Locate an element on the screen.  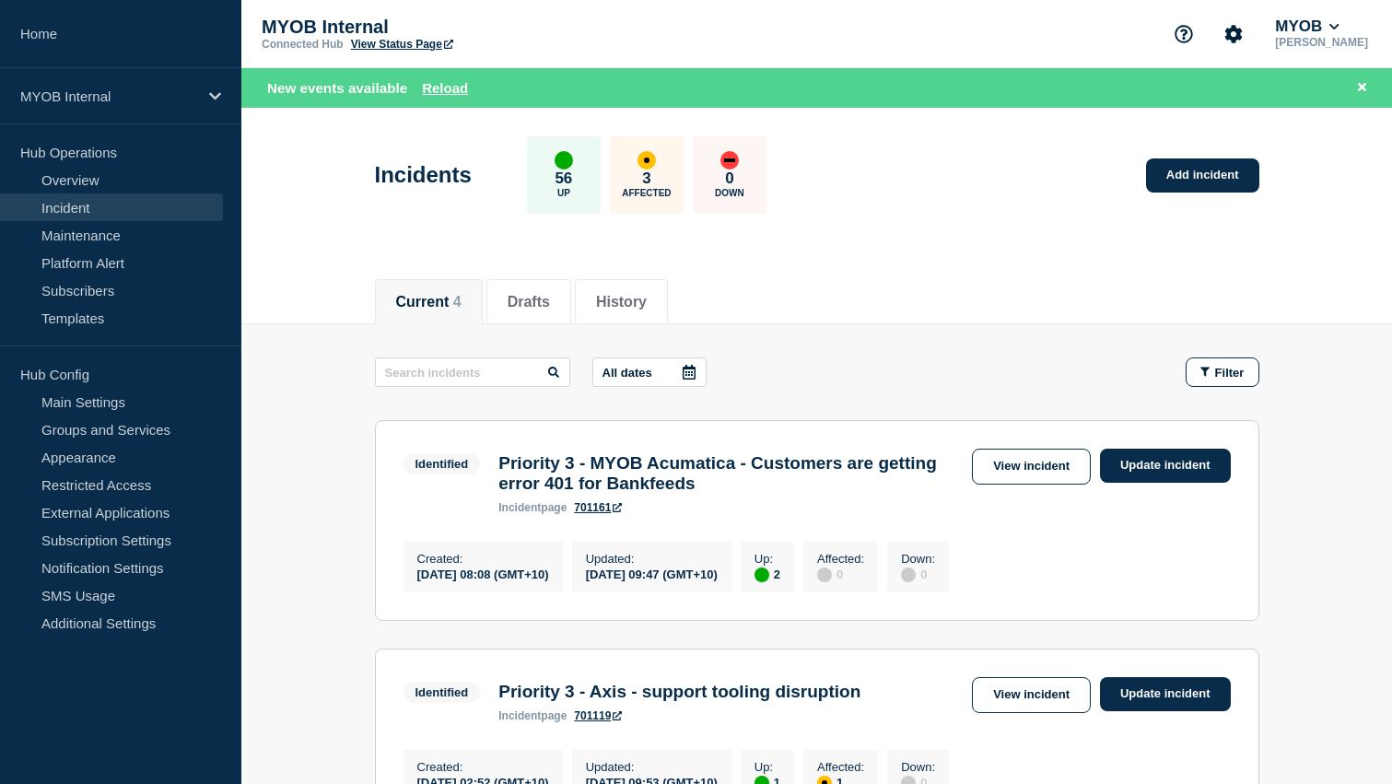
p: Down is located at coordinates (729, 192).